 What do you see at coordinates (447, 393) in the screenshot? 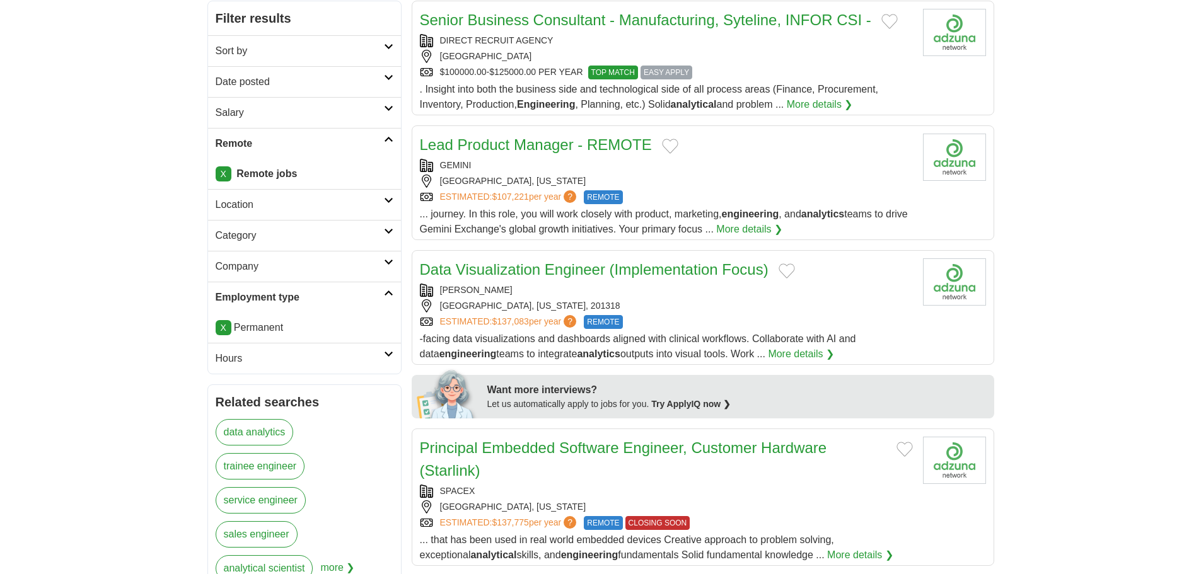
I see `img: apply-iq-scientist.png` at bounding box center [447, 393].